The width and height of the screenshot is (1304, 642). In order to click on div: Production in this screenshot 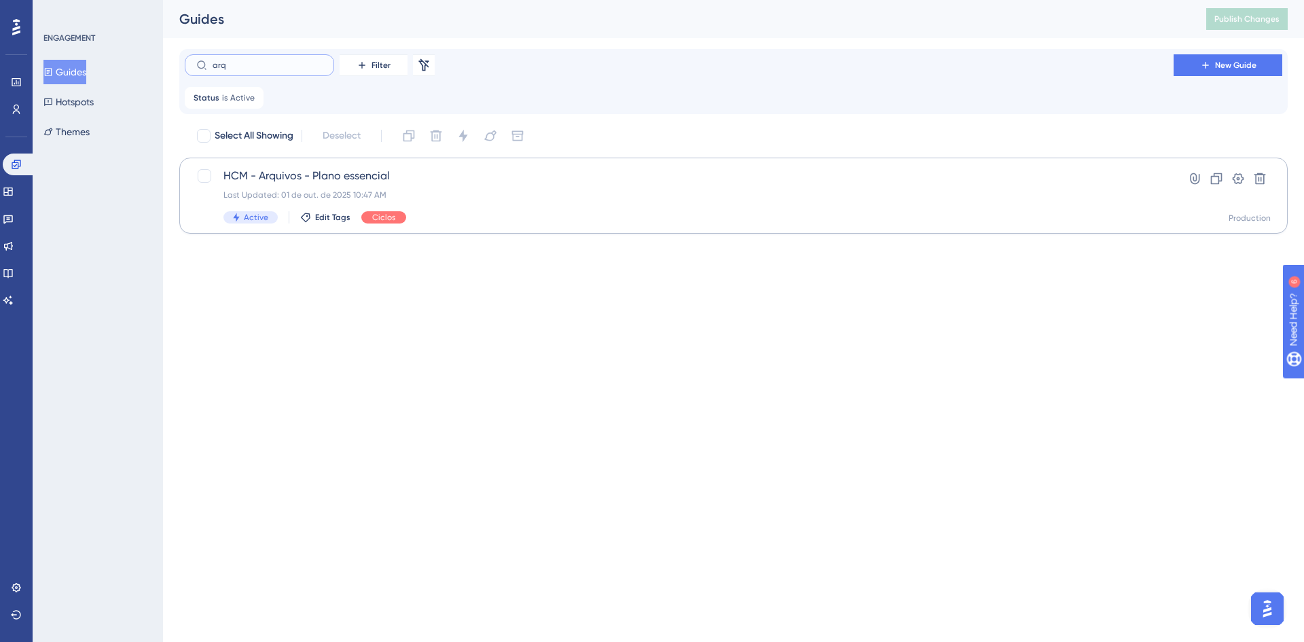, I will do `click(1249, 218)`.